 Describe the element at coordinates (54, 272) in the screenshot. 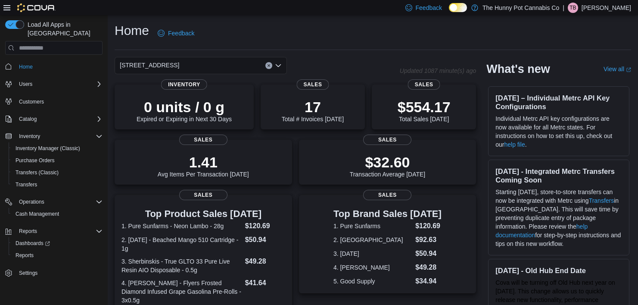

I see `button: Settings` at that location.